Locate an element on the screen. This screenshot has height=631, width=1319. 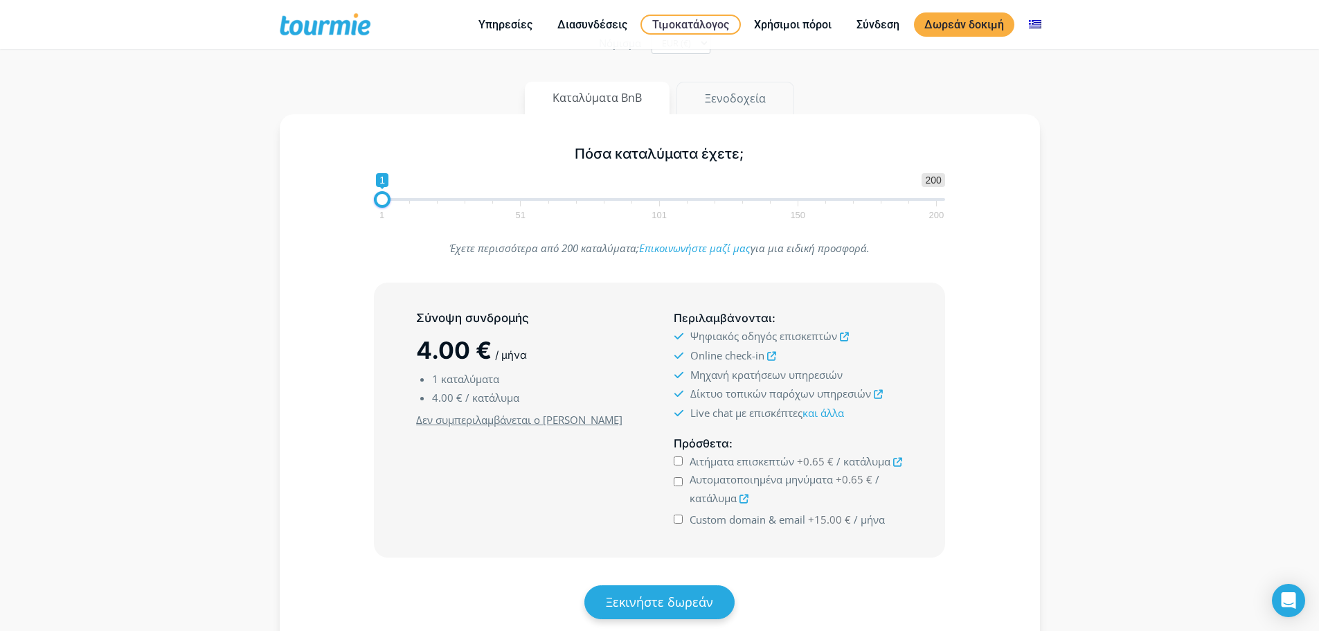
a: Σύνδεση is located at coordinates (878, 24).